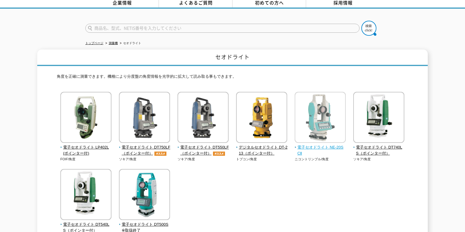  Describe the element at coordinates (203, 118) in the screenshot. I see `img: 電子セオドライト DT550LF（ポインター付）` at that location.